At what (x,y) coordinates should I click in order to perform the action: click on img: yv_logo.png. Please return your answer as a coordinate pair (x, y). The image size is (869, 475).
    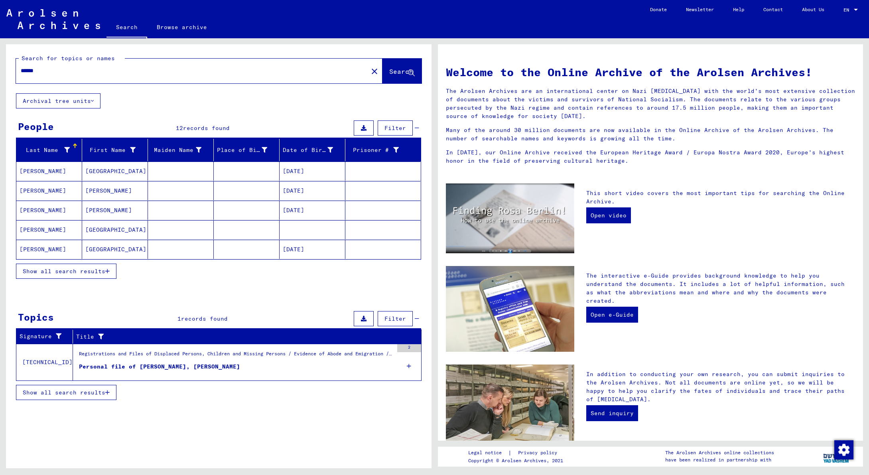
    Looking at the image, I should click on (836, 456).